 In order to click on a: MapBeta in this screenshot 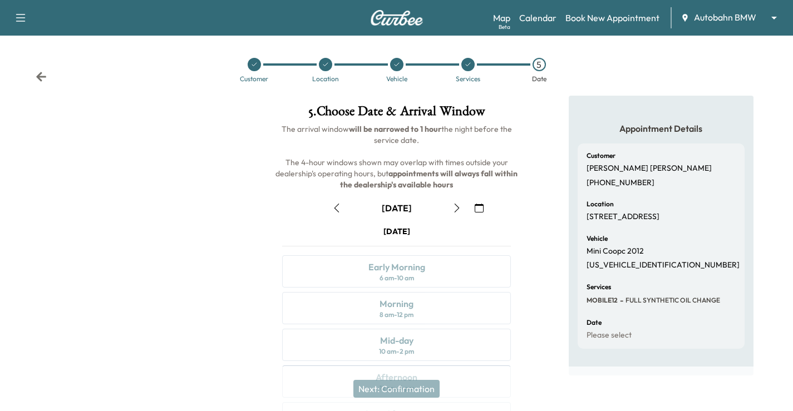, I will do `click(502, 18)`.